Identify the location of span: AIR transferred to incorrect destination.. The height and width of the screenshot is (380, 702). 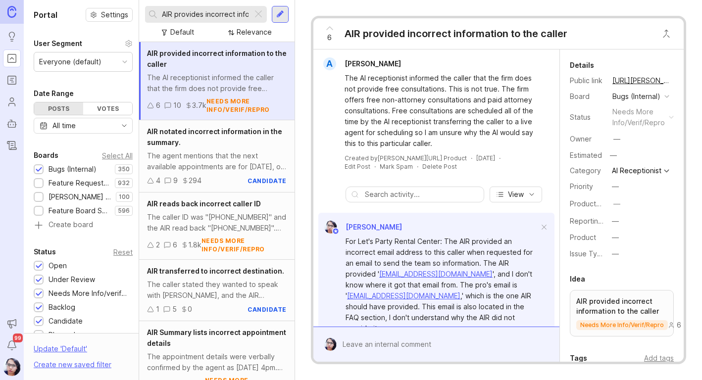
(215, 271).